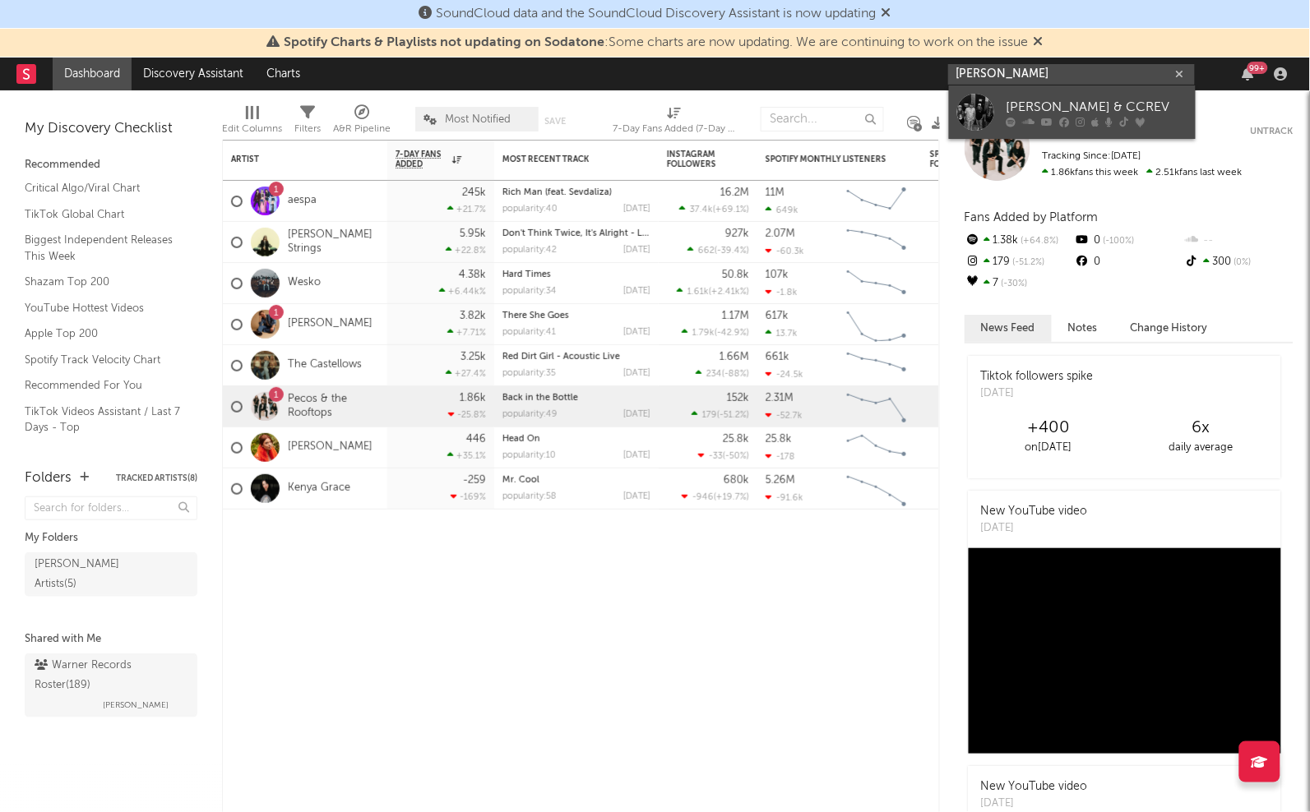  Describe the element at coordinates (710, 415) in the screenshot. I see `span: 179` at that location.